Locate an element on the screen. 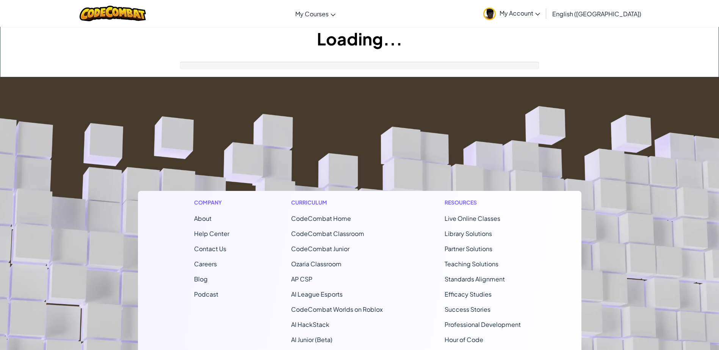 The image size is (719, 350). a: About is located at coordinates (203, 218).